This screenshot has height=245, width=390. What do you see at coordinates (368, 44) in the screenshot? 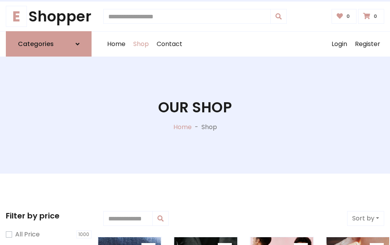
I see `a: Register` at bounding box center [368, 44].